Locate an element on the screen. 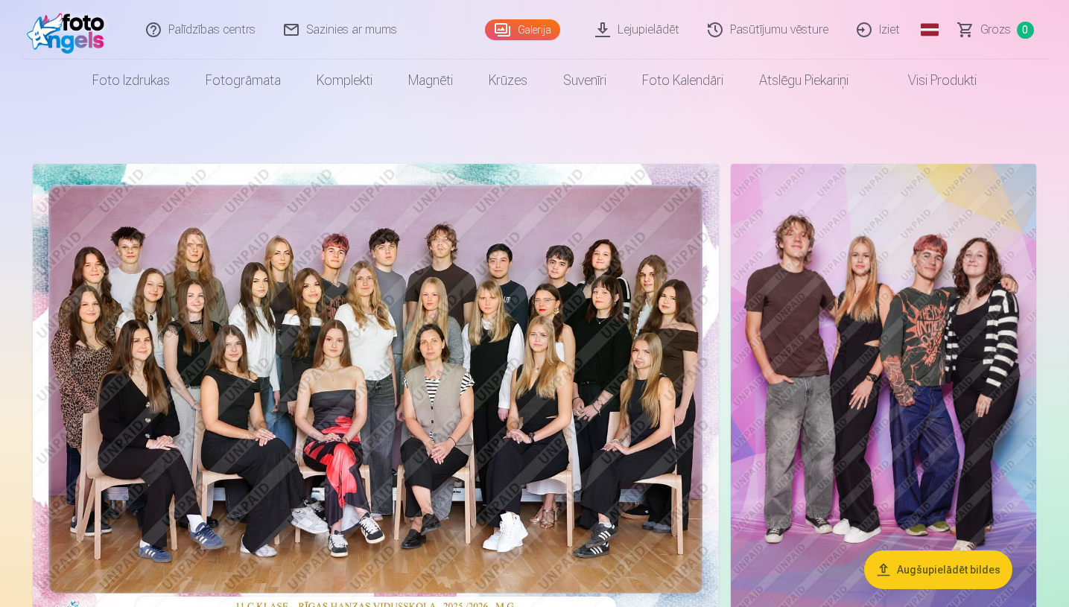 The image size is (1069, 607). a: Atslēgu piekariņi is located at coordinates (803, 80).